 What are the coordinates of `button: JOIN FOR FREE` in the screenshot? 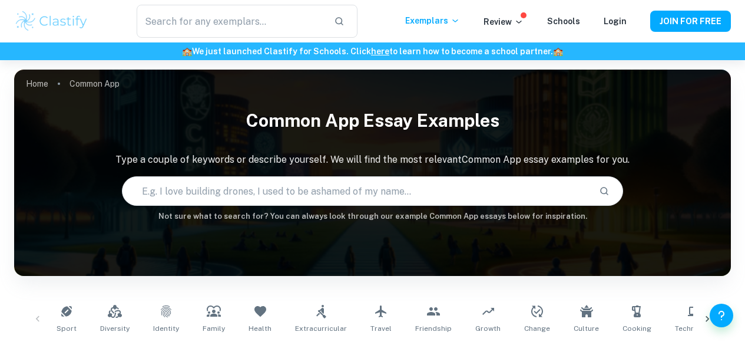 It's located at (691, 21).